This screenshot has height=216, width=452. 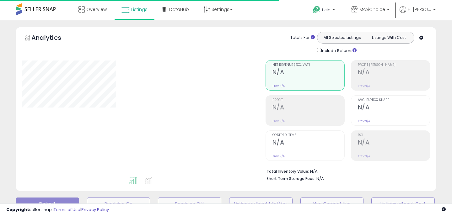 What do you see at coordinates (139, 9) in the screenshot?
I see `span: Listings` at bounding box center [139, 9].